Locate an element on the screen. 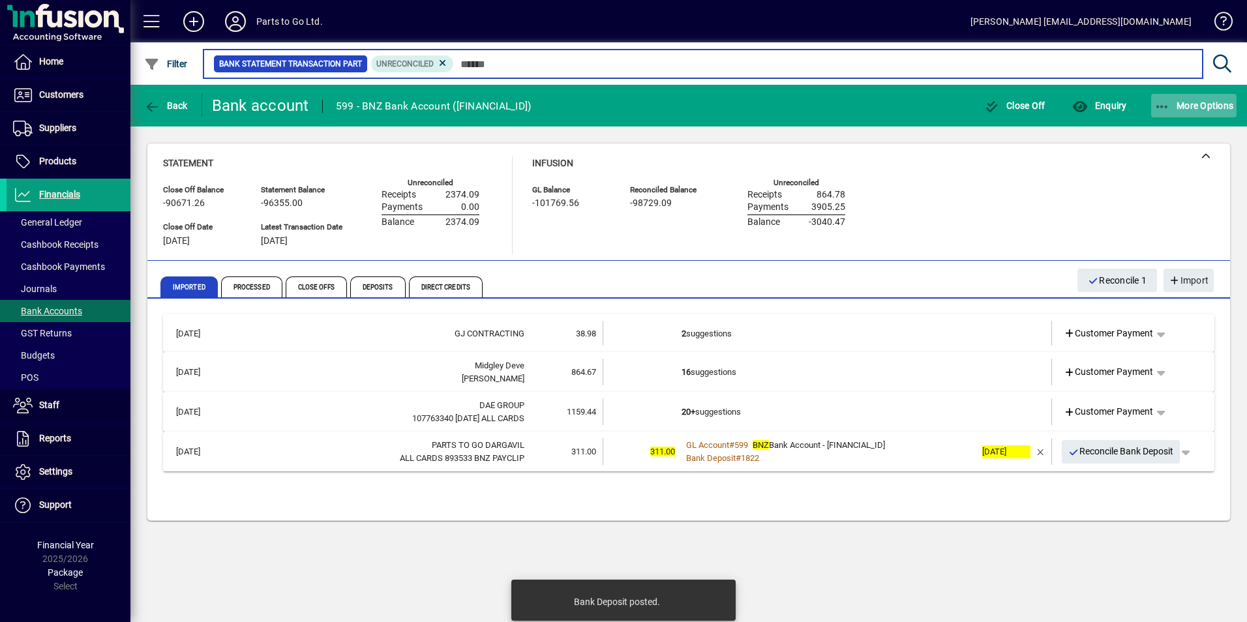  span: Enquiry is located at coordinates (1099, 106).